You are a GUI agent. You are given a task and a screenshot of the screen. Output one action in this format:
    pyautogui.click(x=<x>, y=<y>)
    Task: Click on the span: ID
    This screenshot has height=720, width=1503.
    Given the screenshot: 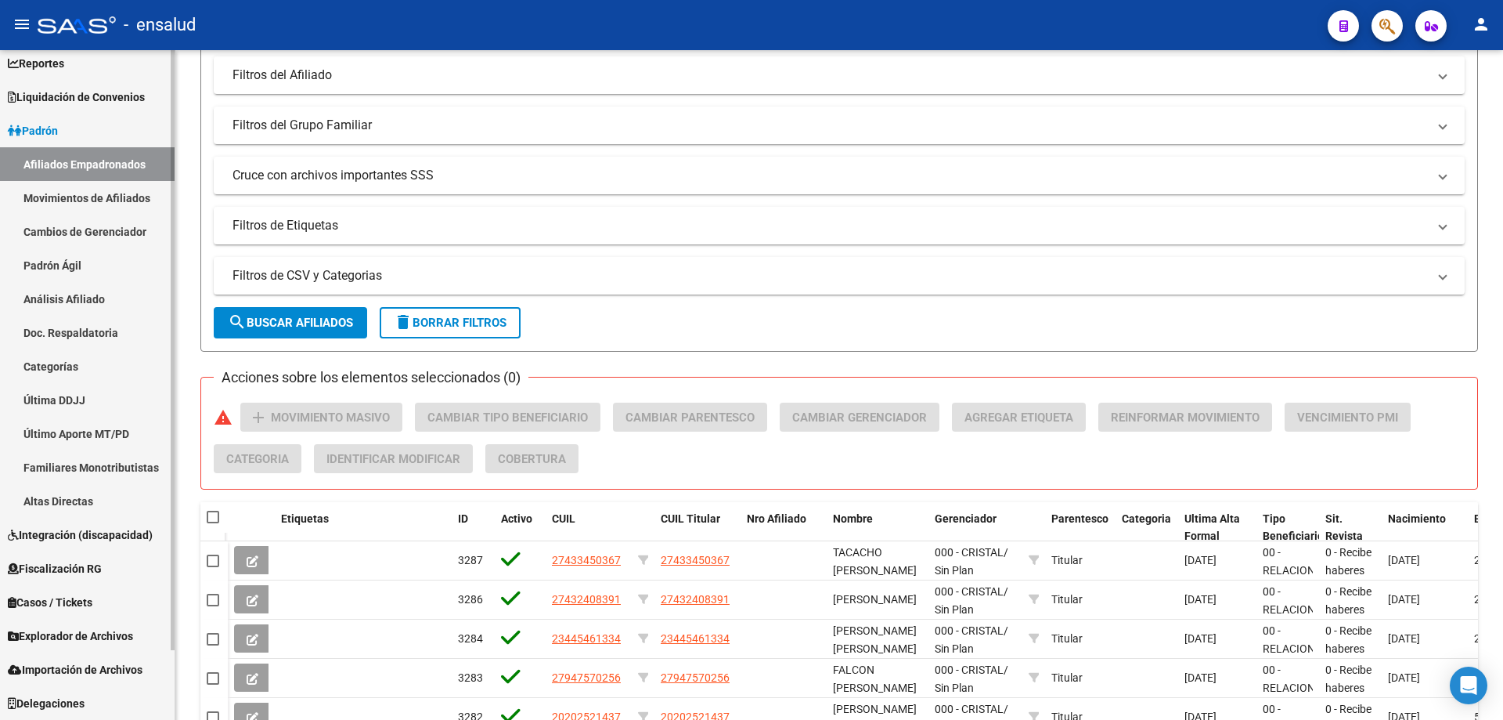 What is the action you would take?
    pyautogui.click(x=463, y=518)
    